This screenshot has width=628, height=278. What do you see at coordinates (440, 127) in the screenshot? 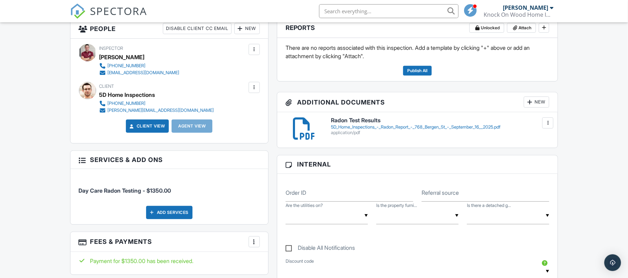
I see `div: 5D_Home_Inspections_-_Radon_Report_-_768_Bergen_St_-_September_16__2025.pdf` at bounding box center [440, 127].